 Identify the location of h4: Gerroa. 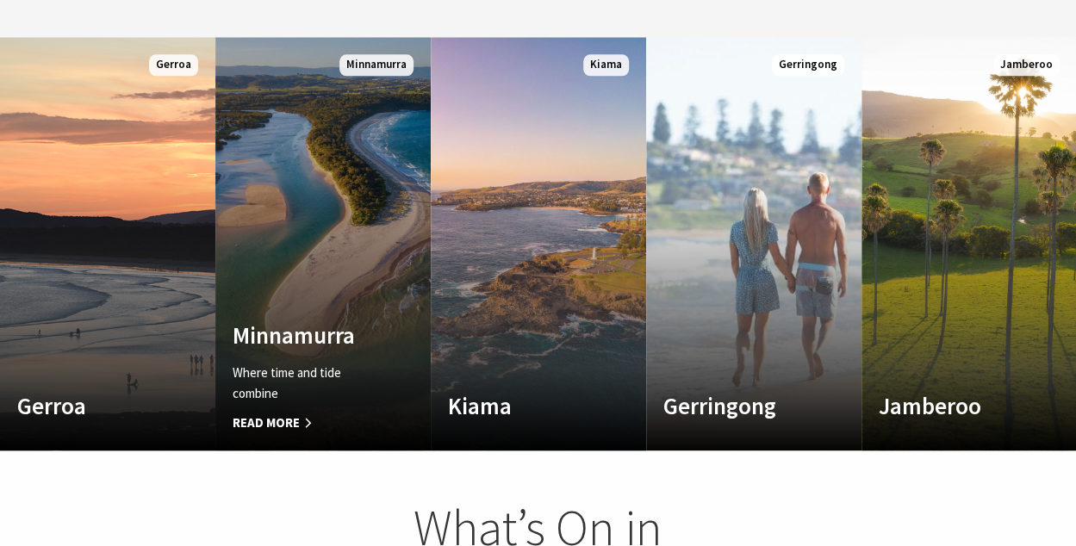
(91, 406).